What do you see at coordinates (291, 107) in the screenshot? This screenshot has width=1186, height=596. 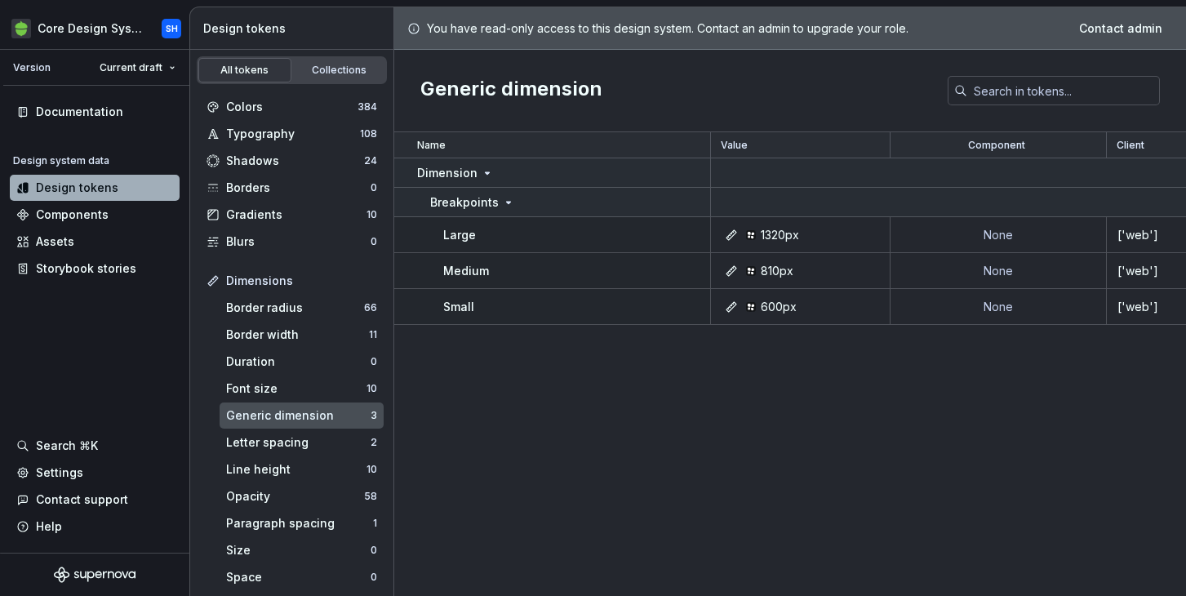 I see `div: Colors` at bounding box center [291, 107].